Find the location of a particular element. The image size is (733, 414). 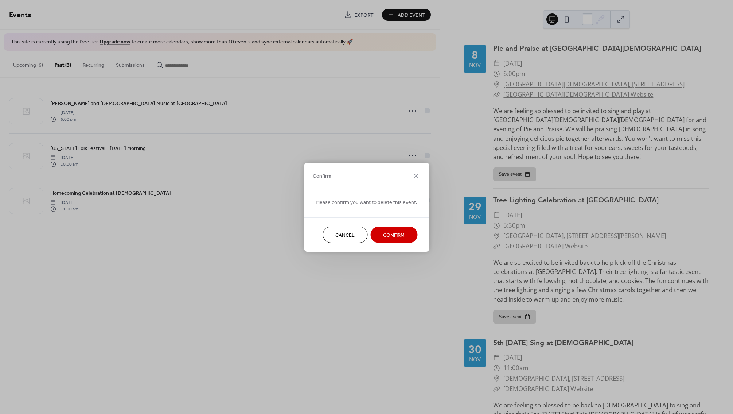

span: Cancel is located at coordinates (345, 235).